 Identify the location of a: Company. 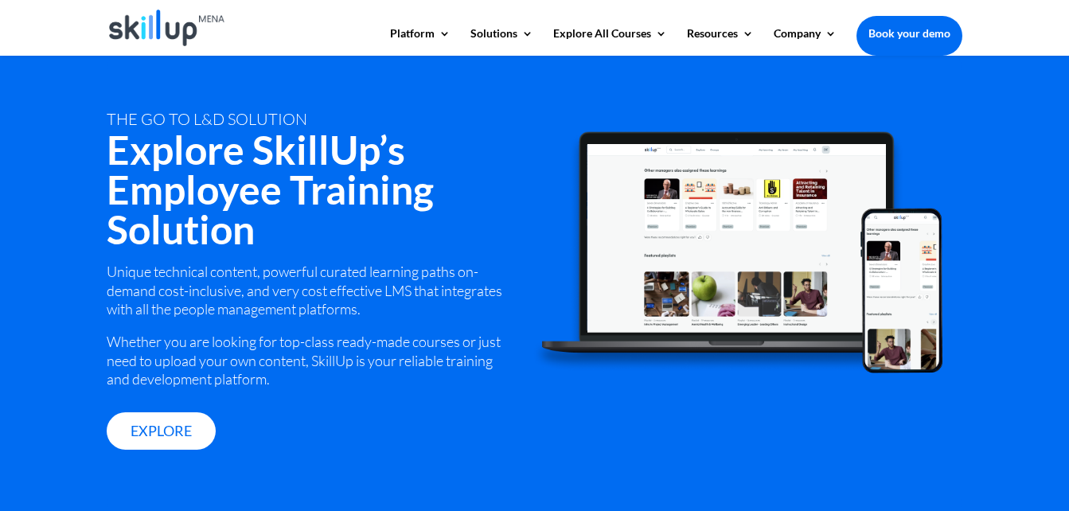
(805, 41).